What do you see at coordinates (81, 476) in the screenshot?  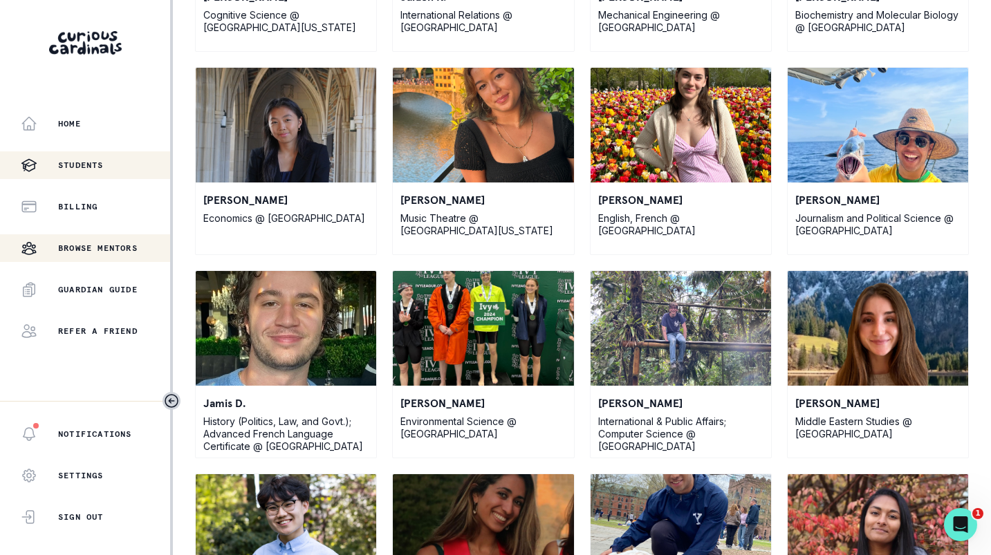 I see `p: Settings` at bounding box center [81, 476].